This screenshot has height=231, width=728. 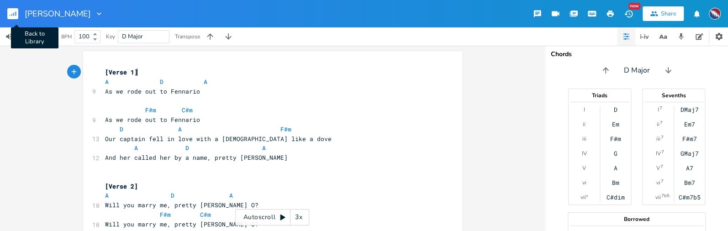 I want to click on div: Bm, so click(x=615, y=183).